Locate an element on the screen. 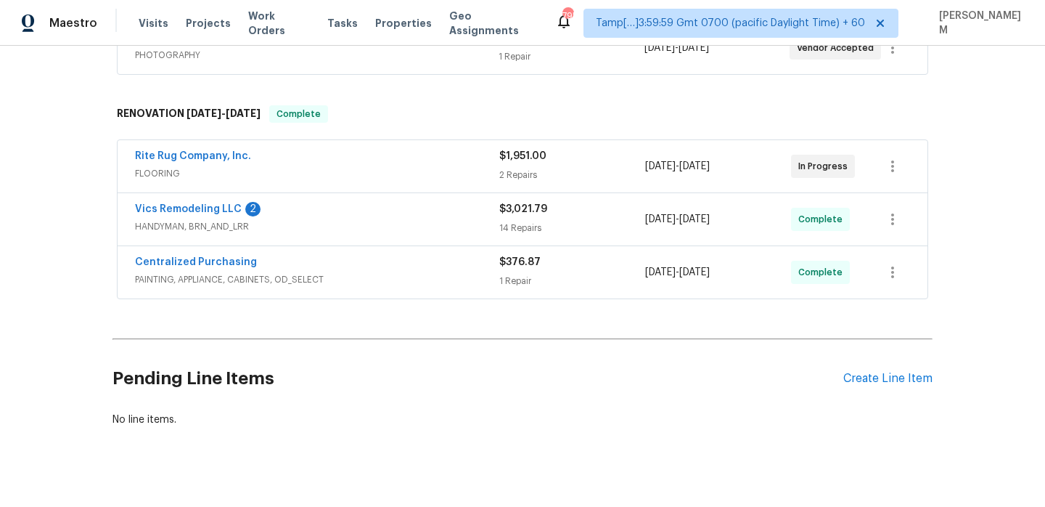 Image resolution: width=1045 pixels, height=507 pixels. span: Projects is located at coordinates (208, 23).